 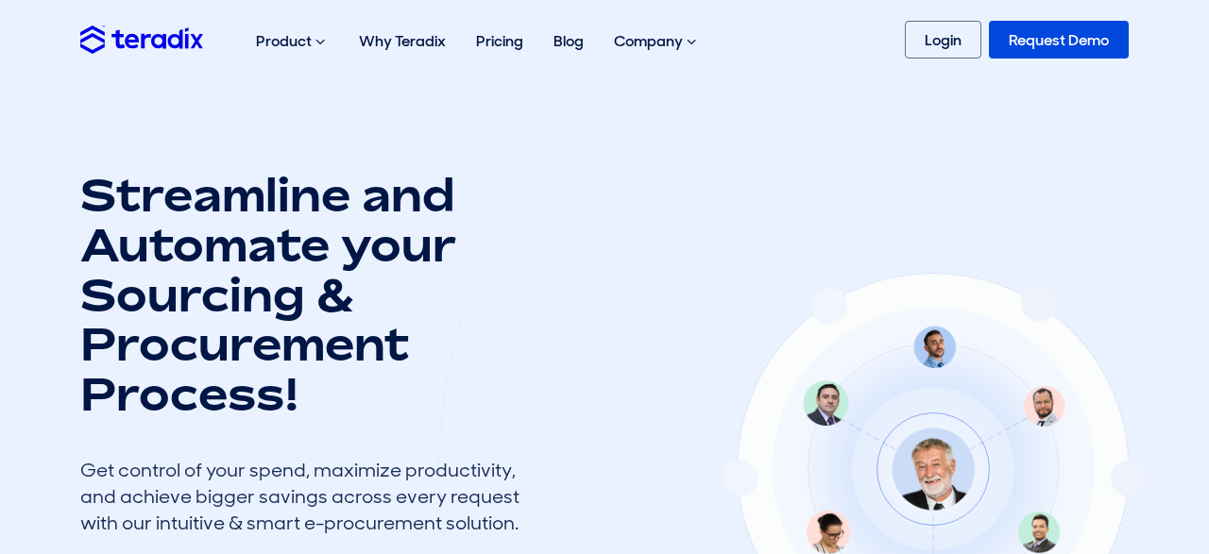 I want to click on a: Request Demo, so click(x=1059, y=40).